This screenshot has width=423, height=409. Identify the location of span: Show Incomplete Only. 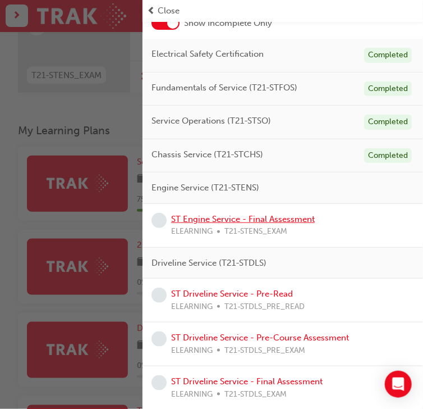
(228, 23).